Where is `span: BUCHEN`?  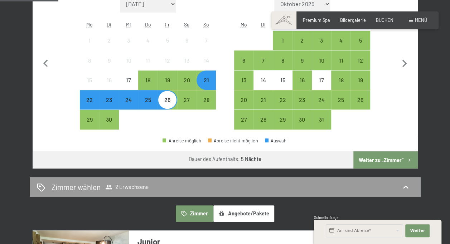 span: BUCHEN is located at coordinates (385, 20).